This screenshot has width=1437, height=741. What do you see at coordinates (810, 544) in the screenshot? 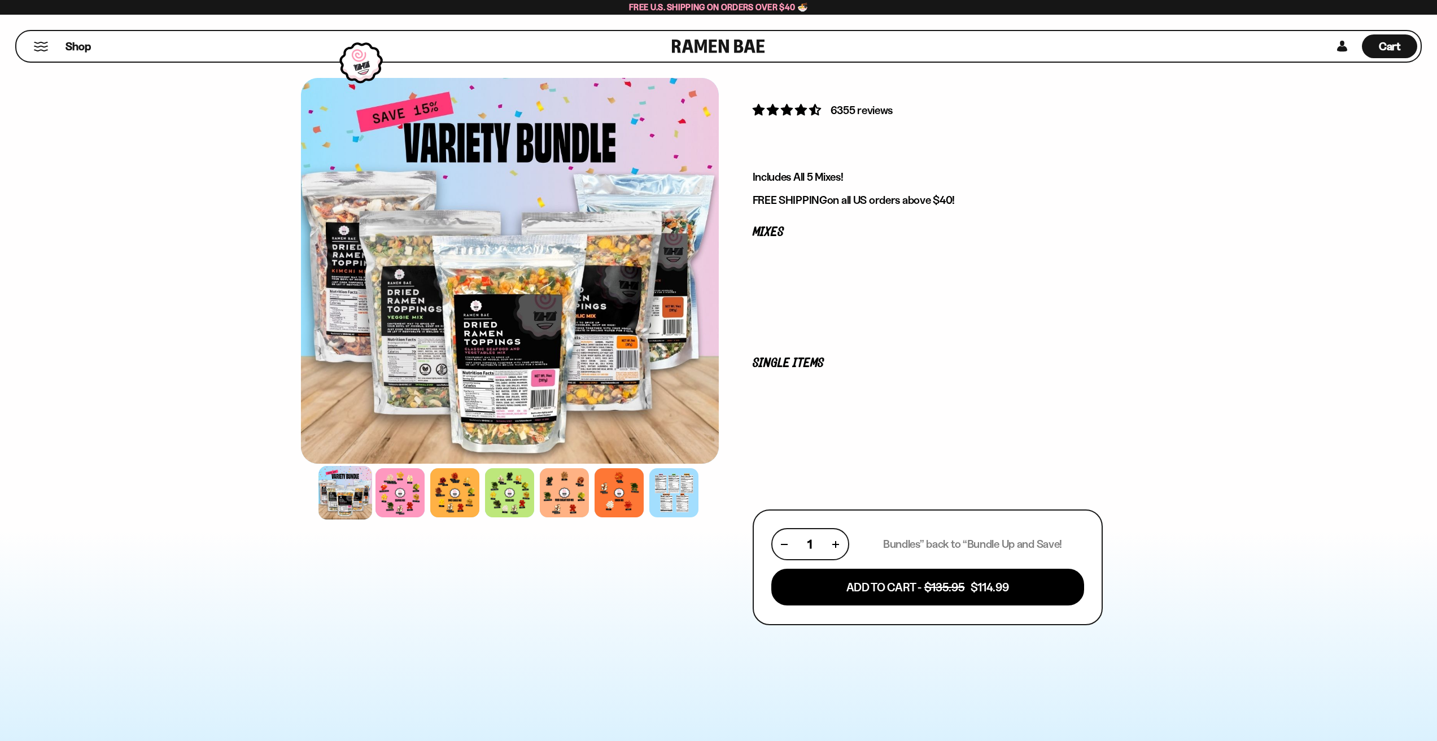
I see `span: 1` at bounding box center [810, 544].